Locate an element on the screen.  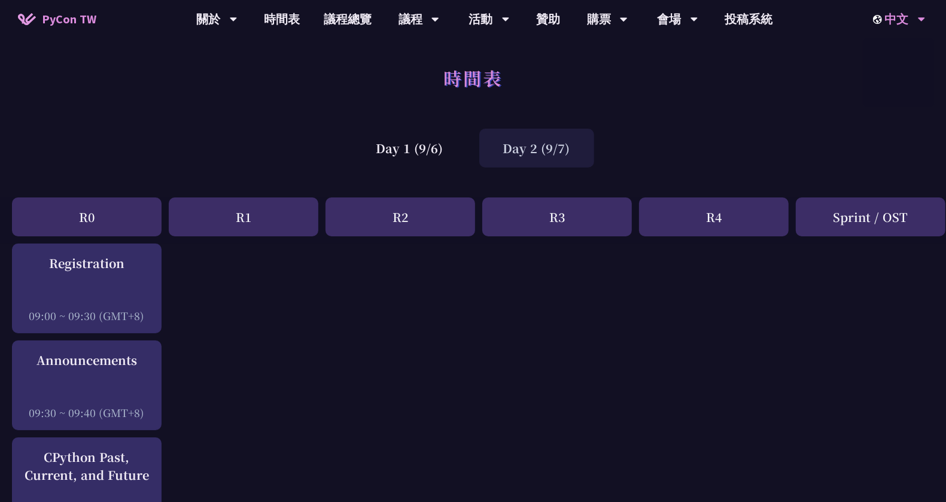
div: Sprint / OST is located at coordinates (870, 217).